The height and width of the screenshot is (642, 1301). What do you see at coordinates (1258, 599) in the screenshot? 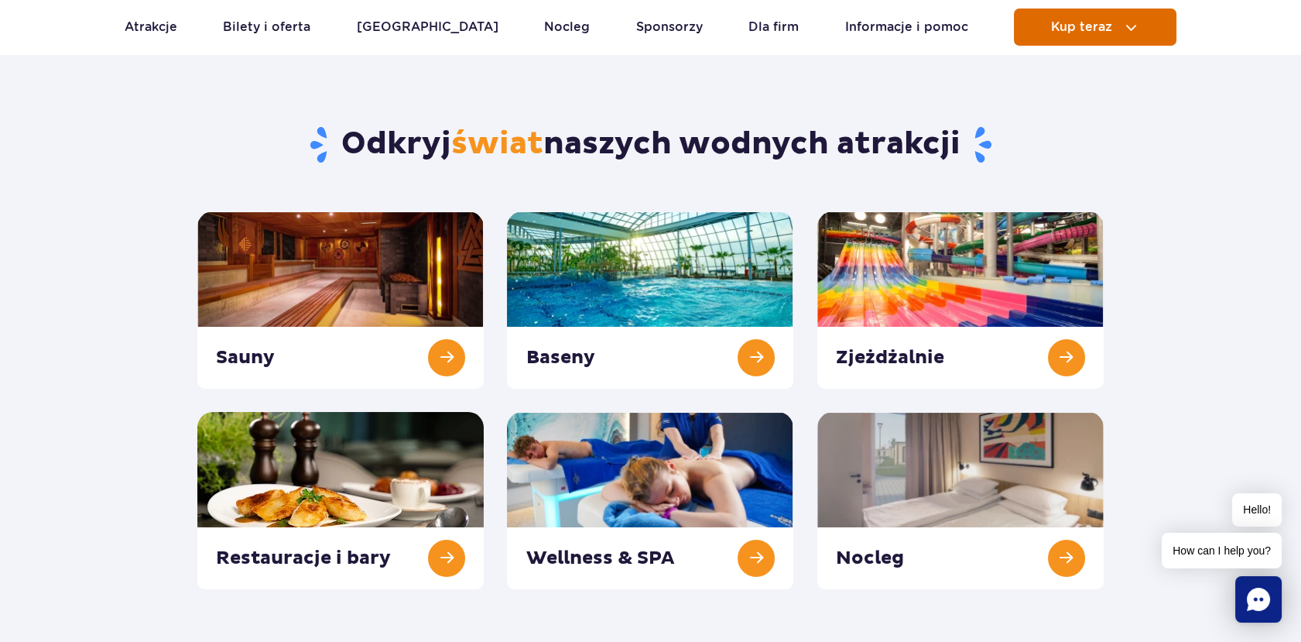
I see `div: Chat` at bounding box center [1258, 599].